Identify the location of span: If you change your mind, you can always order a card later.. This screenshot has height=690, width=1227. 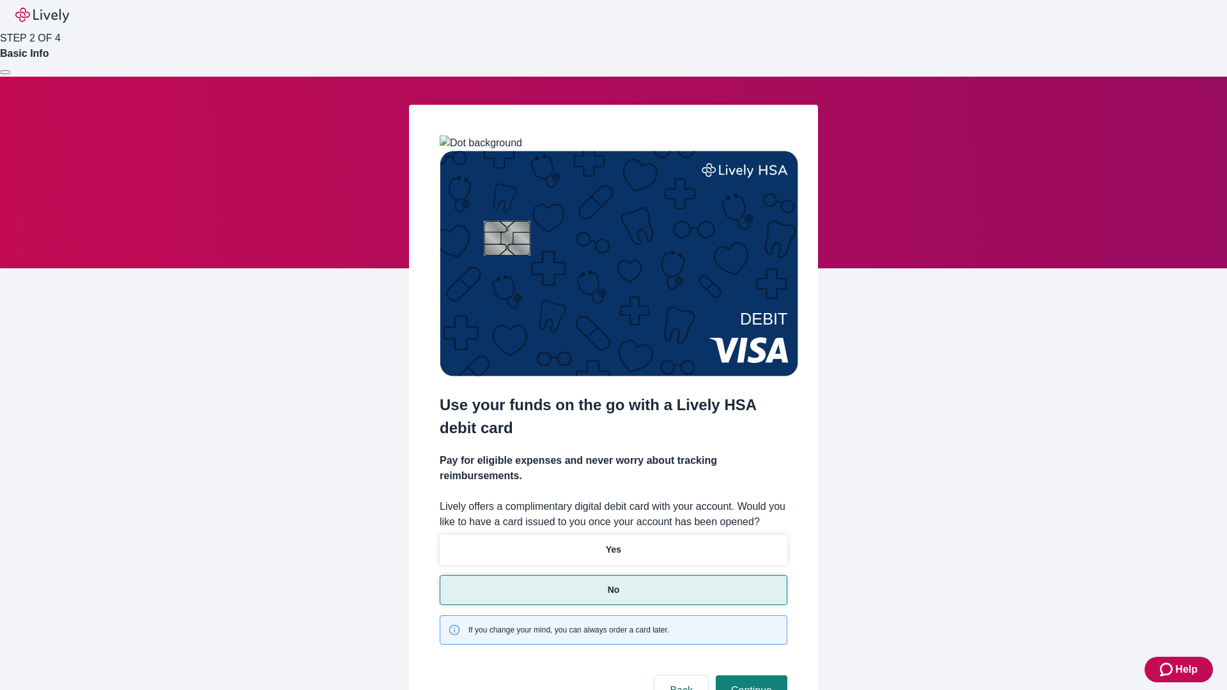
(569, 630).